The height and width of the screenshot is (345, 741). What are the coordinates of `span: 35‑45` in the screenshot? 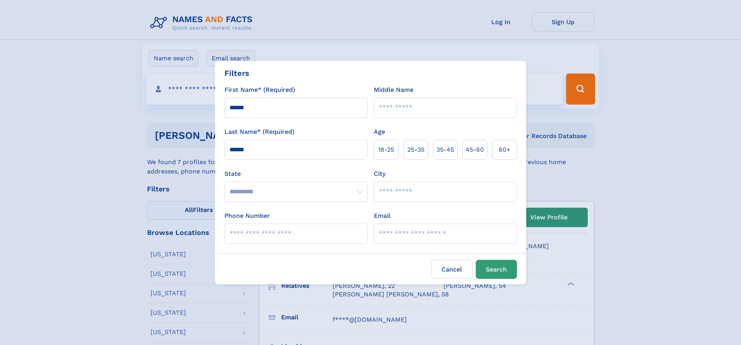 It's located at (445, 150).